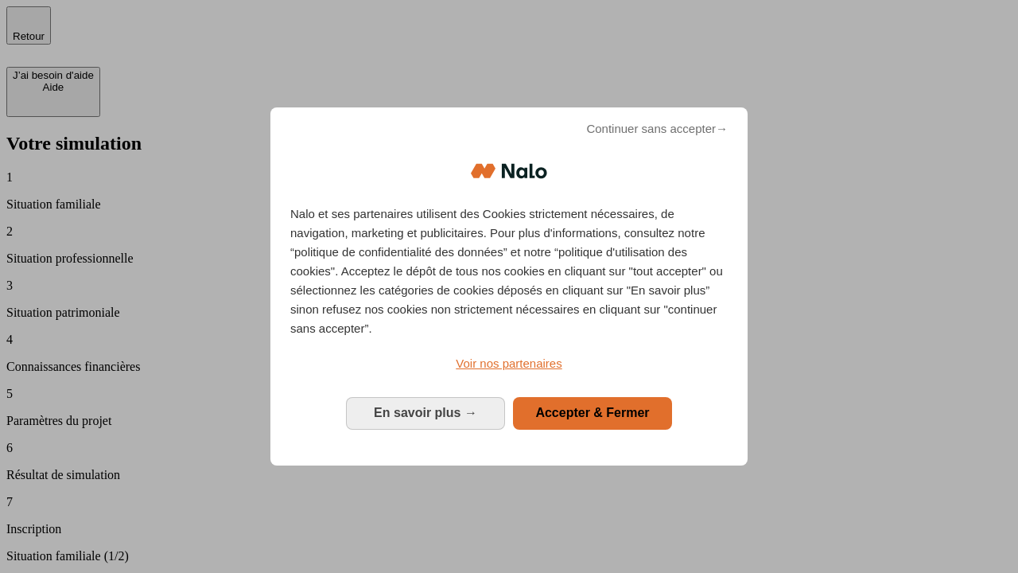 This screenshot has width=1018, height=573. I want to click on button: Accepter & Fermer: Accepter notre traitement des données et fermer, so click(593, 413).